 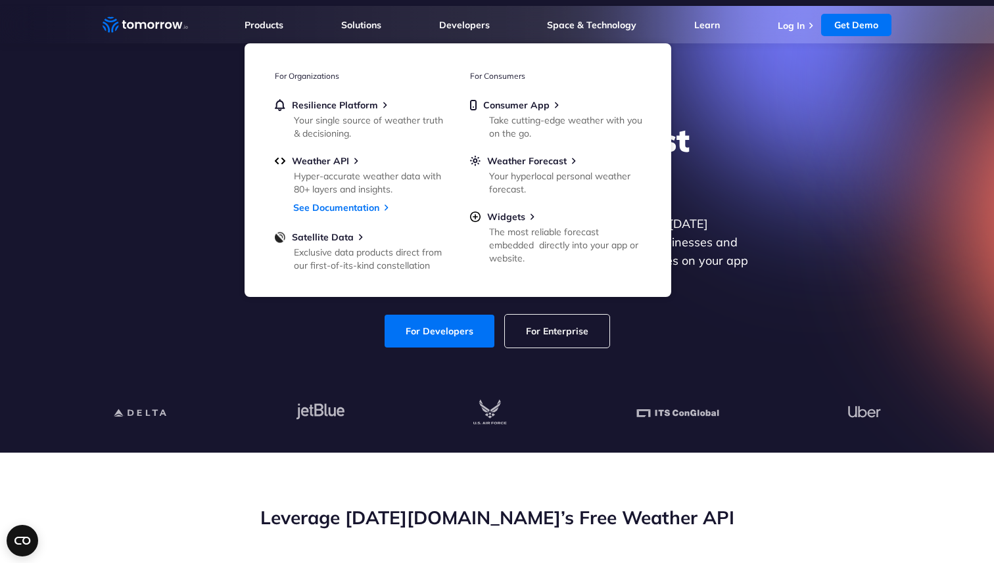 I want to click on span: Resilience Platform, so click(x=335, y=105).